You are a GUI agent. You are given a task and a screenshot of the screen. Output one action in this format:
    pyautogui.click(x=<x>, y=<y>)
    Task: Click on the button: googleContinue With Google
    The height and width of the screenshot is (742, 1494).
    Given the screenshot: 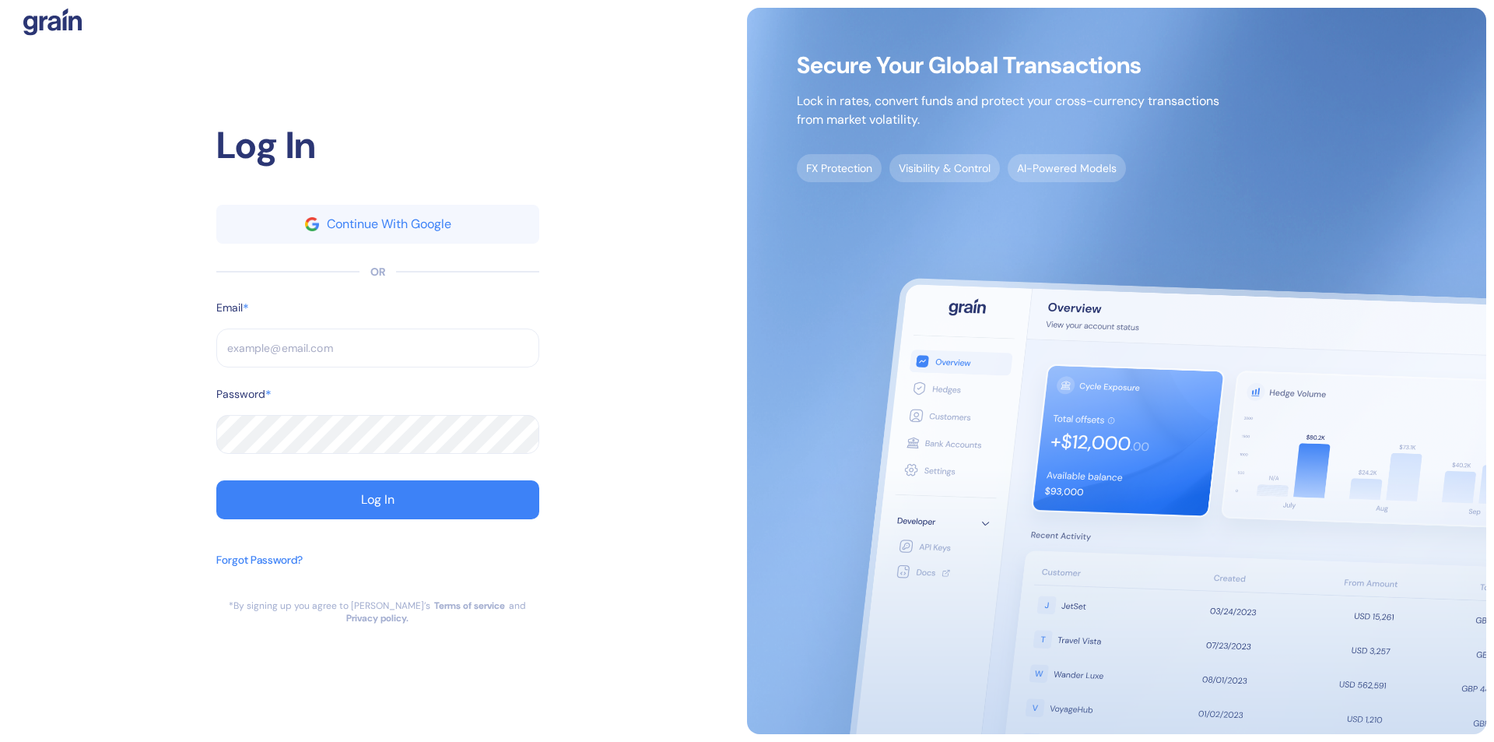 What is the action you would take?
    pyautogui.click(x=377, y=224)
    